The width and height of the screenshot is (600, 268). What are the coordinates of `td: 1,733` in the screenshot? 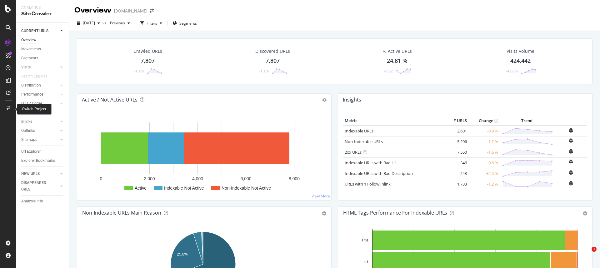 It's located at (456, 184).